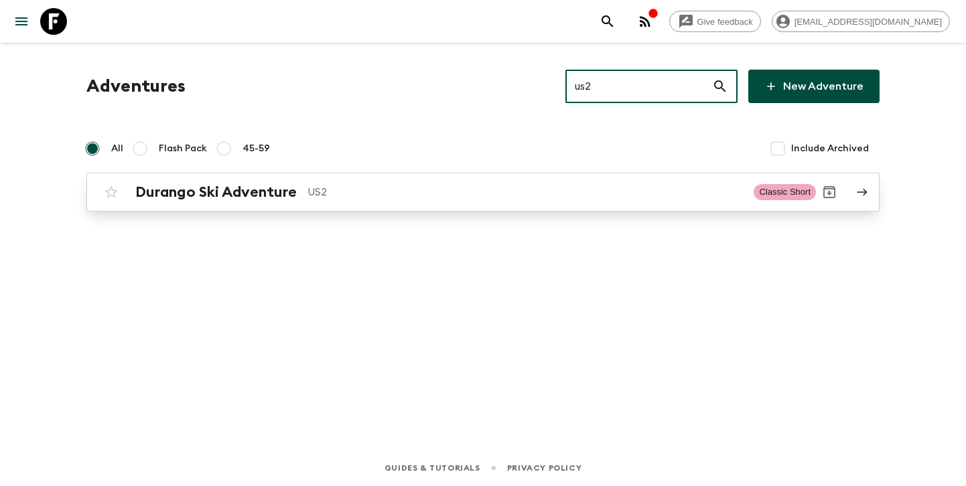 The height and width of the screenshot is (486, 966). What do you see at coordinates (216, 192) in the screenshot?
I see `h2: Durango Ski Adventure` at bounding box center [216, 192].